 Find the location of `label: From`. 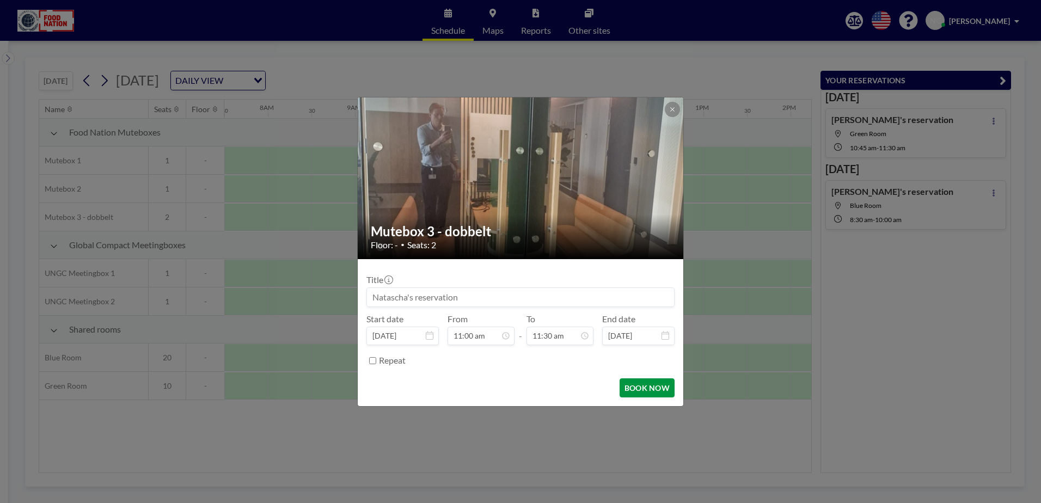

label: From is located at coordinates (457, 319).